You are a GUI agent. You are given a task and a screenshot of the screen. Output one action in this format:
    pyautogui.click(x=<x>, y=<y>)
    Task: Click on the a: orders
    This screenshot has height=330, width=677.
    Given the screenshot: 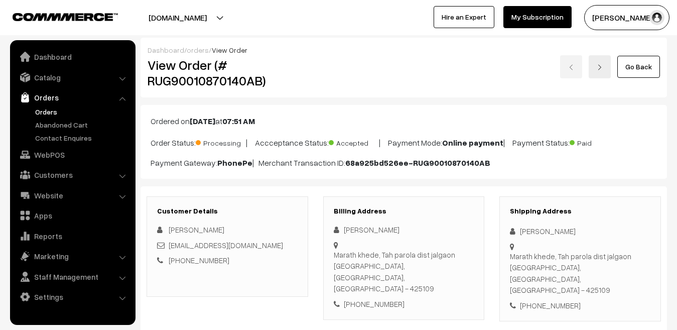 What is the action you would take?
    pyautogui.click(x=198, y=50)
    